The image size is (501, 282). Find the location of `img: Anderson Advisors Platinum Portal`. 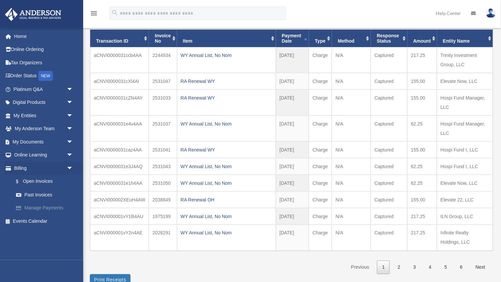

img: Anderson Advisors Platinum Portal is located at coordinates (33, 14).